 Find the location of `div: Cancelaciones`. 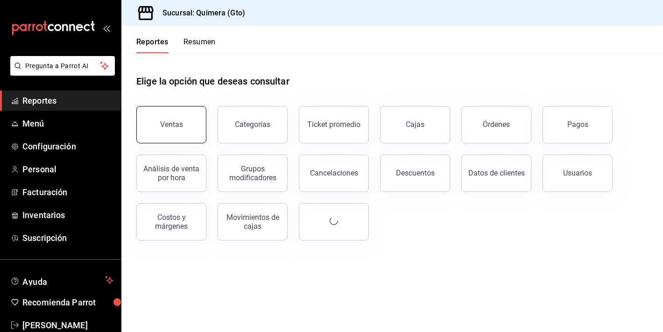

div: Cancelaciones is located at coordinates (334, 173).